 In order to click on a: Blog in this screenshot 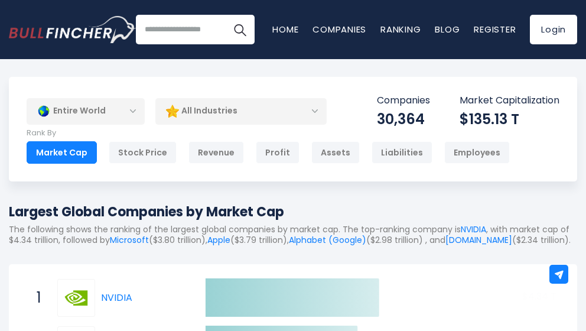, I will do `click(447, 29)`.